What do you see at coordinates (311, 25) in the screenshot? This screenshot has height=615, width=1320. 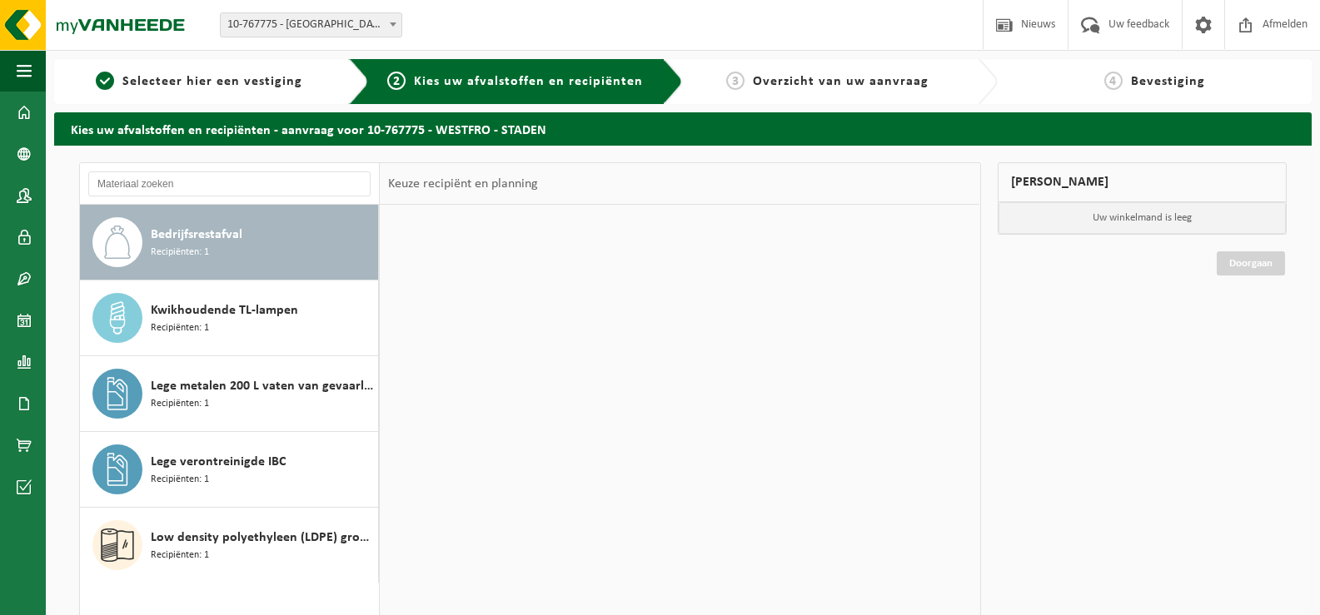 I see `span: 10-767775 - WESTFRO - STADEN` at bounding box center [311, 25].